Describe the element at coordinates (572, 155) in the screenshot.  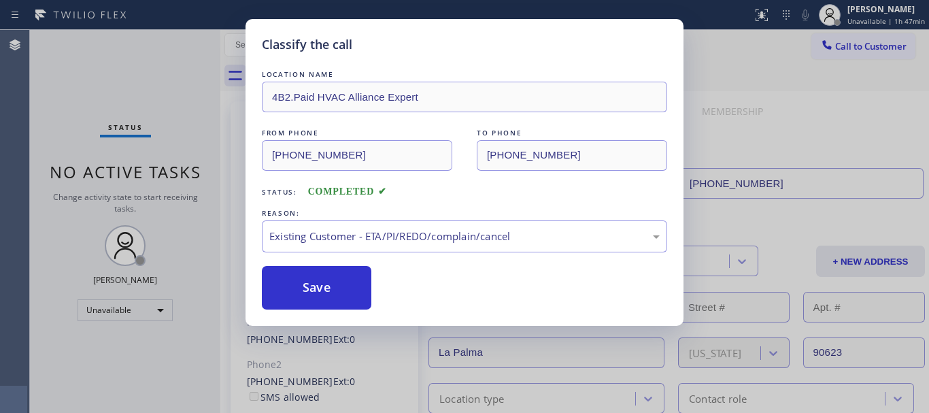
I see `input: To phone` at that location.